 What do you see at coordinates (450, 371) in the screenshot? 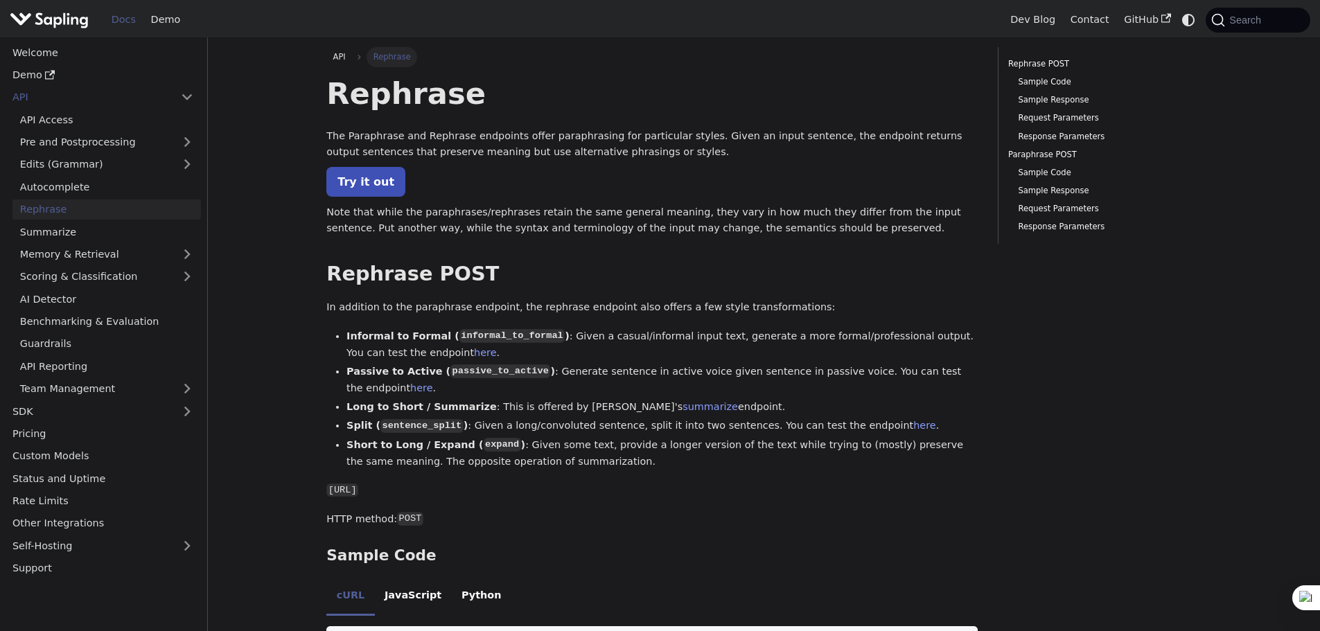
I see `strong: Passive to Active ( )` at bounding box center [450, 371].